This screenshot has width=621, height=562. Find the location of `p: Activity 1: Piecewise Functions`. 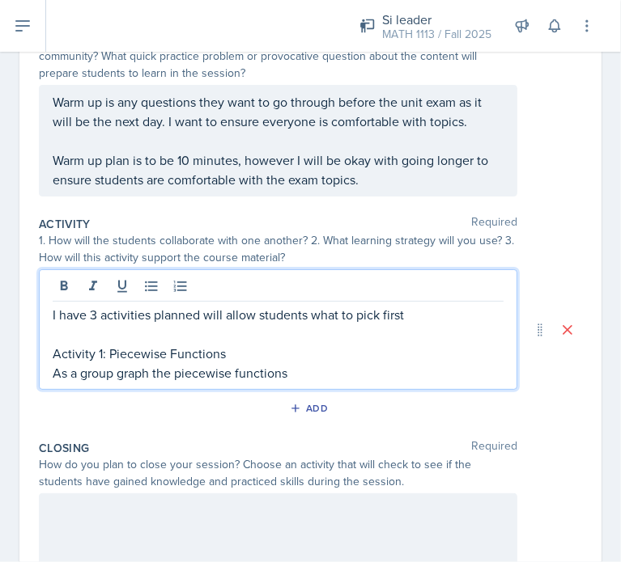

p: Activity 1: Piecewise Functions is located at coordinates (278, 354).